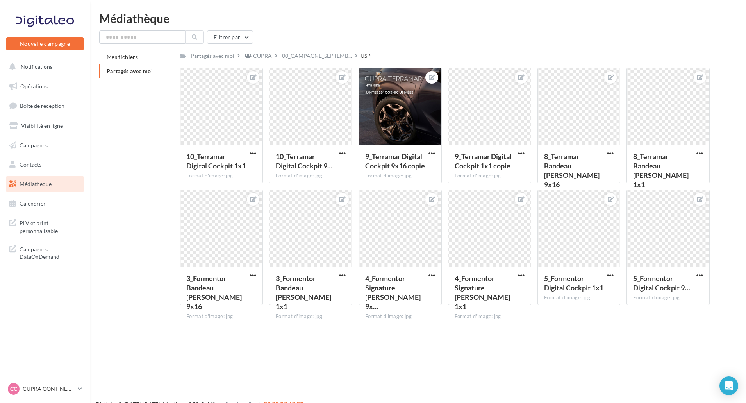  What do you see at coordinates (393, 292) in the screenshot?
I see `span: 4_Formentor Signature Lum 9x16` at bounding box center [393, 292].